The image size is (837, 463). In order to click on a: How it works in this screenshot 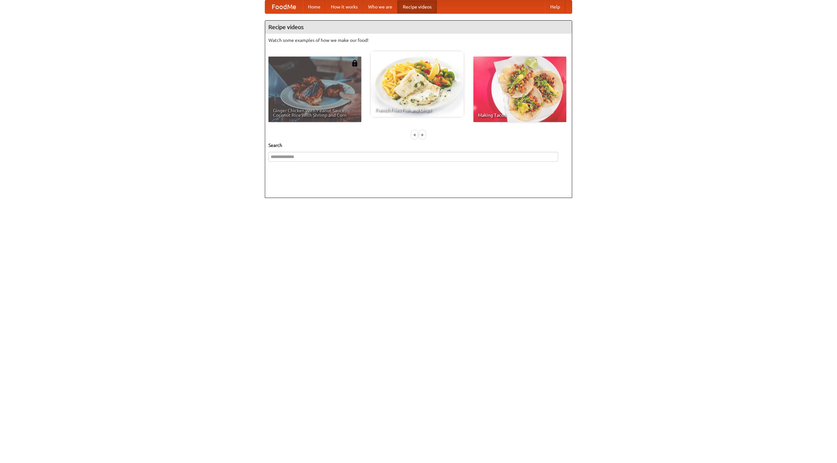, I will do `click(344, 7)`.